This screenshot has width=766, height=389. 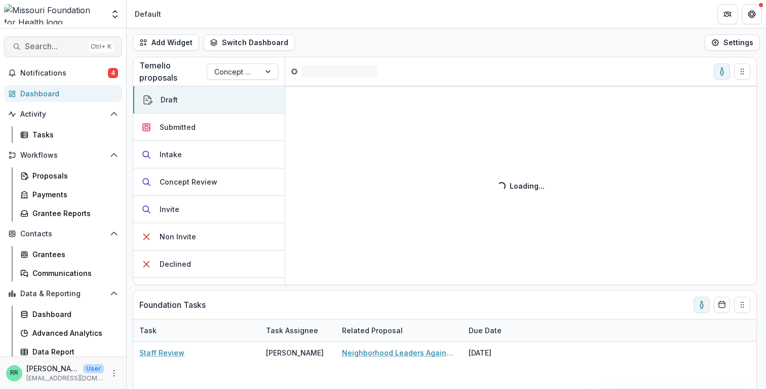 What do you see at coordinates (54, 14) in the screenshot?
I see `img: Missouri Foundation for Health logo` at bounding box center [54, 14].